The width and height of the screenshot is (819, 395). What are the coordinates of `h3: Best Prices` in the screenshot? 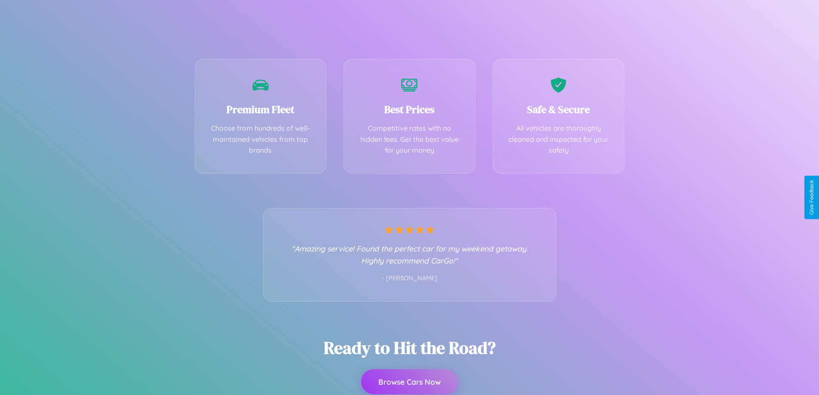 It's located at (409, 109).